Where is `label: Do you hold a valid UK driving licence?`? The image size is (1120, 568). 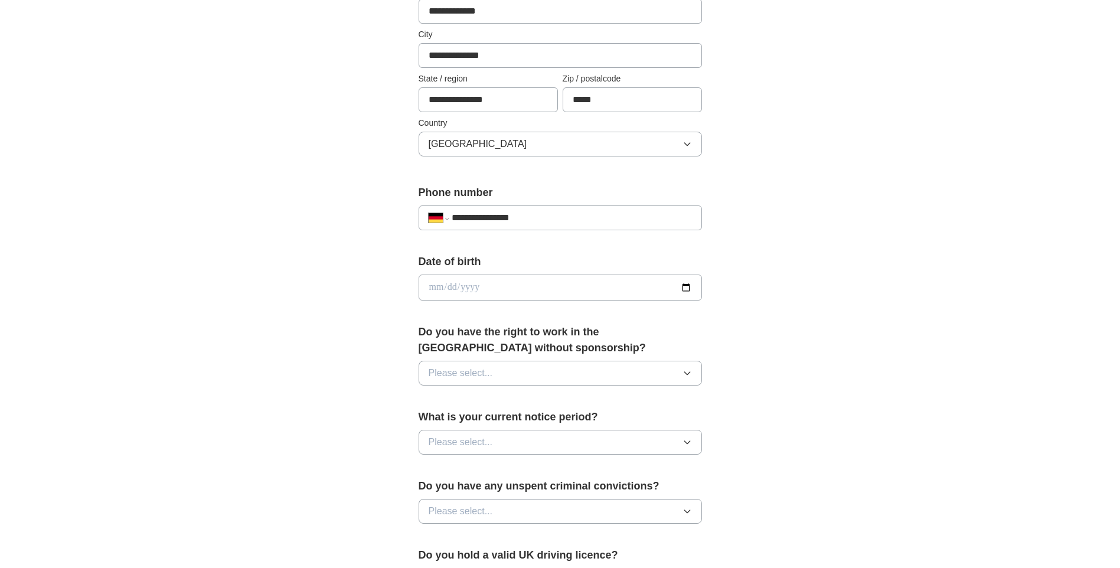
label: Do you hold a valid UK driving licence? is located at coordinates (560, 555).